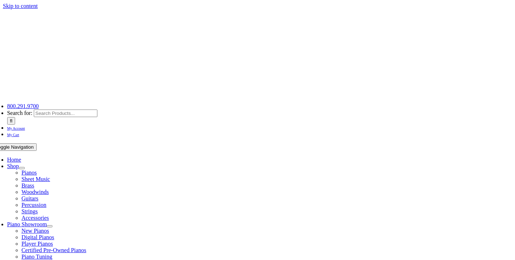 The width and height of the screenshot is (515, 260). What do you see at coordinates (35, 218) in the screenshot?
I see `span: Accessories` at bounding box center [35, 218].